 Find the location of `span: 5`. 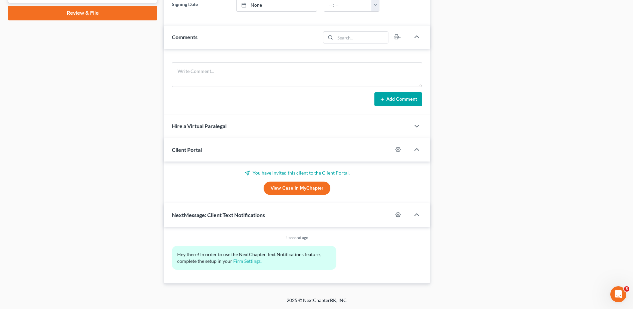

span: 5 is located at coordinates (627, 288).